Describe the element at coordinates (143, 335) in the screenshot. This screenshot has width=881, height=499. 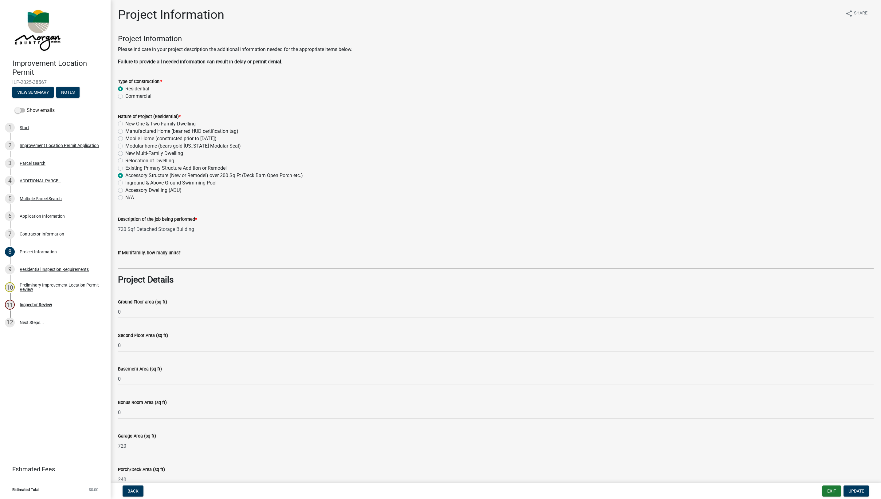
I see `label: Second Floor Area (sq ft)` at that location.